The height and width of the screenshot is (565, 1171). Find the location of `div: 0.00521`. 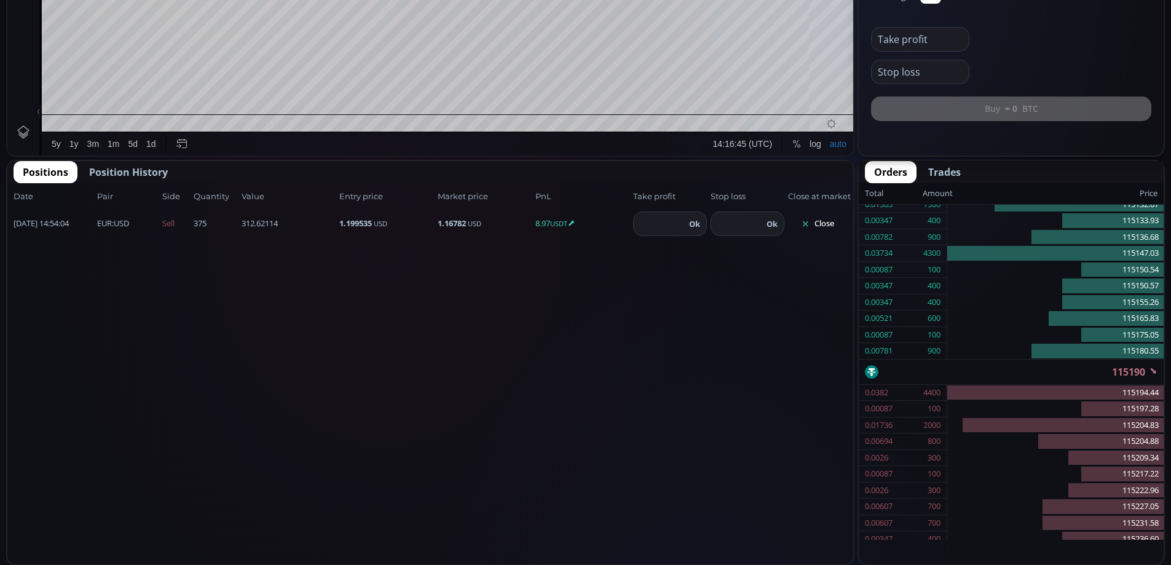

div: 0.00521 is located at coordinates (878, 318).